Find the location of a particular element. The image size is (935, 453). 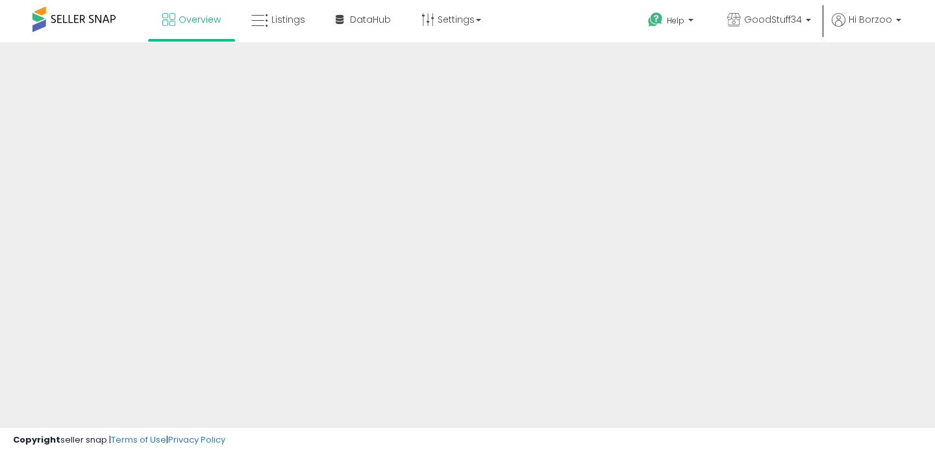

a: Help is located at coordinates (672, 22).